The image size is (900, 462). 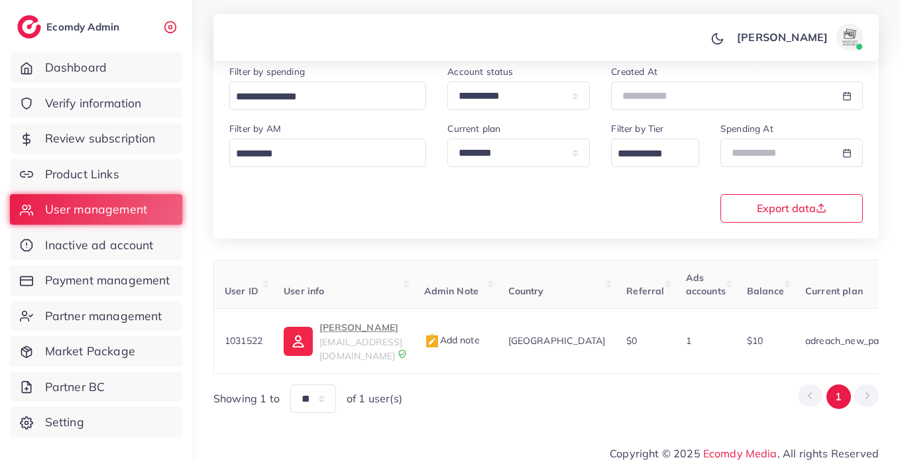 I want to click on img: logo, so click(x=29, y=26).